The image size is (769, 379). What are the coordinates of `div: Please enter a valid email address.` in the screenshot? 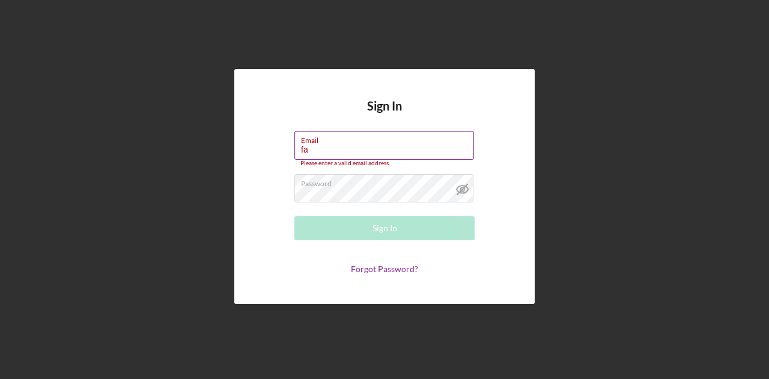 It's located at (385, 164).